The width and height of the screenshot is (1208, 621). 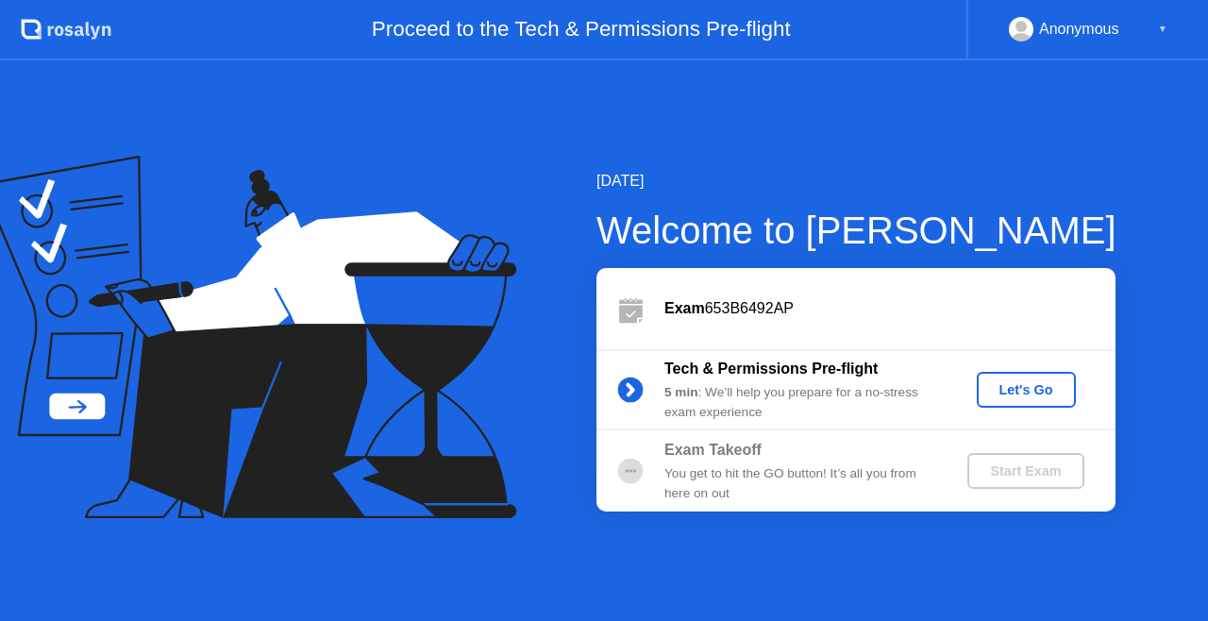 I want to click on b: Exam, so click(x=684, y=308).